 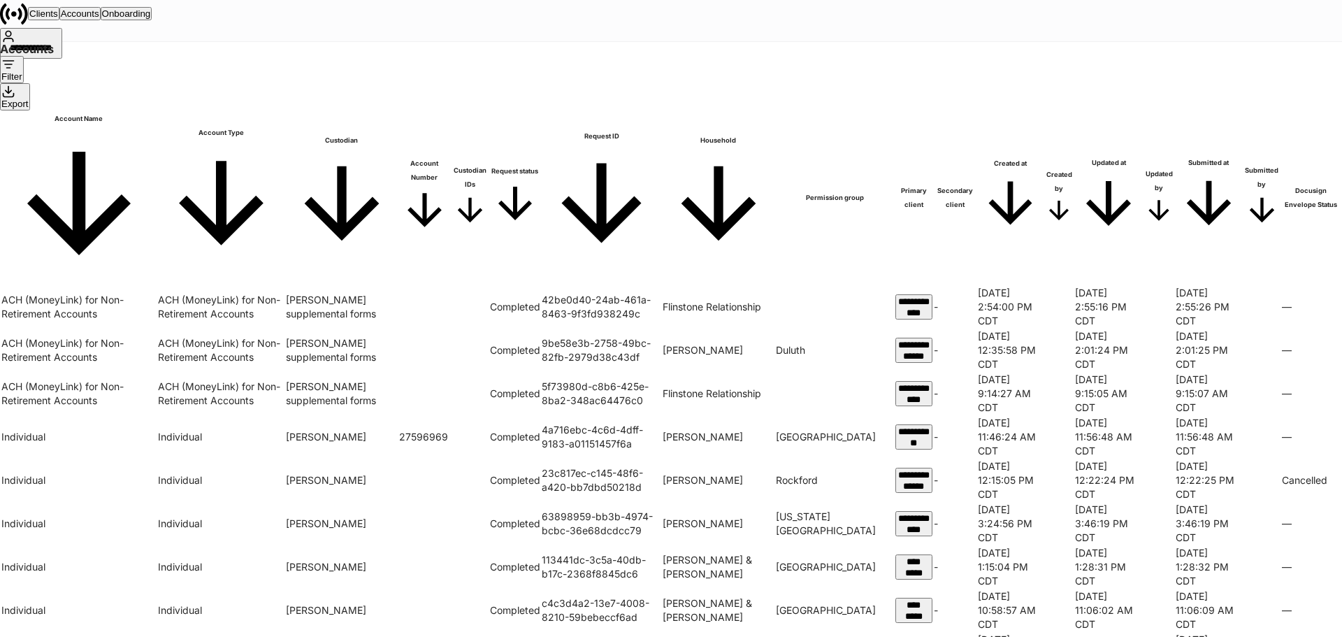 What do you see at coordinates (1208, 480) in the screenshot?
I see `td: 2025-09-30T17:22:25.076Z` at bounding box center [1208, 480].